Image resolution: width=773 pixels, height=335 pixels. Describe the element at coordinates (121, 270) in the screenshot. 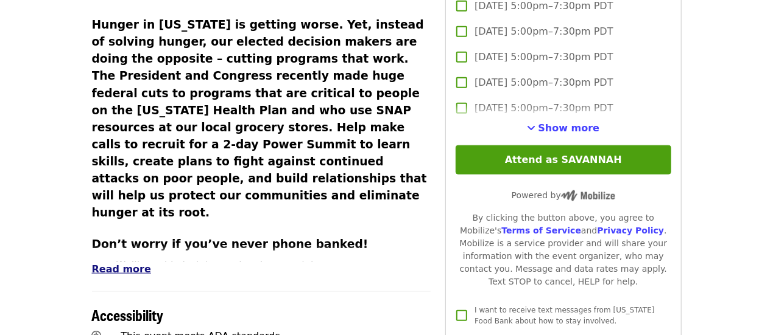

I see `button: Read more` at that location.